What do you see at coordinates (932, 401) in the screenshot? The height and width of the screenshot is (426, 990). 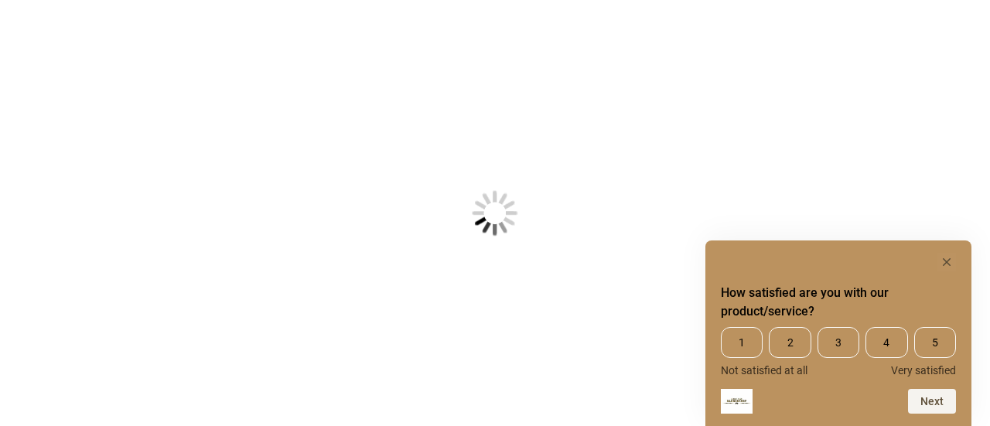 I see `button: Next question` at bounding box center [932, 401].